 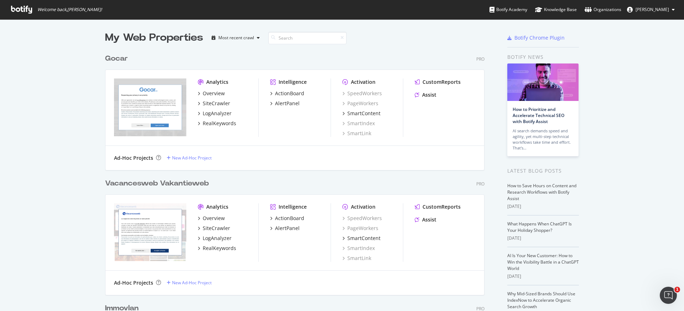 I want to click on a: AI Is Your New Customer: How to Win the Visibility Battle in a ChatGPT World, so click(x=543, y=262).